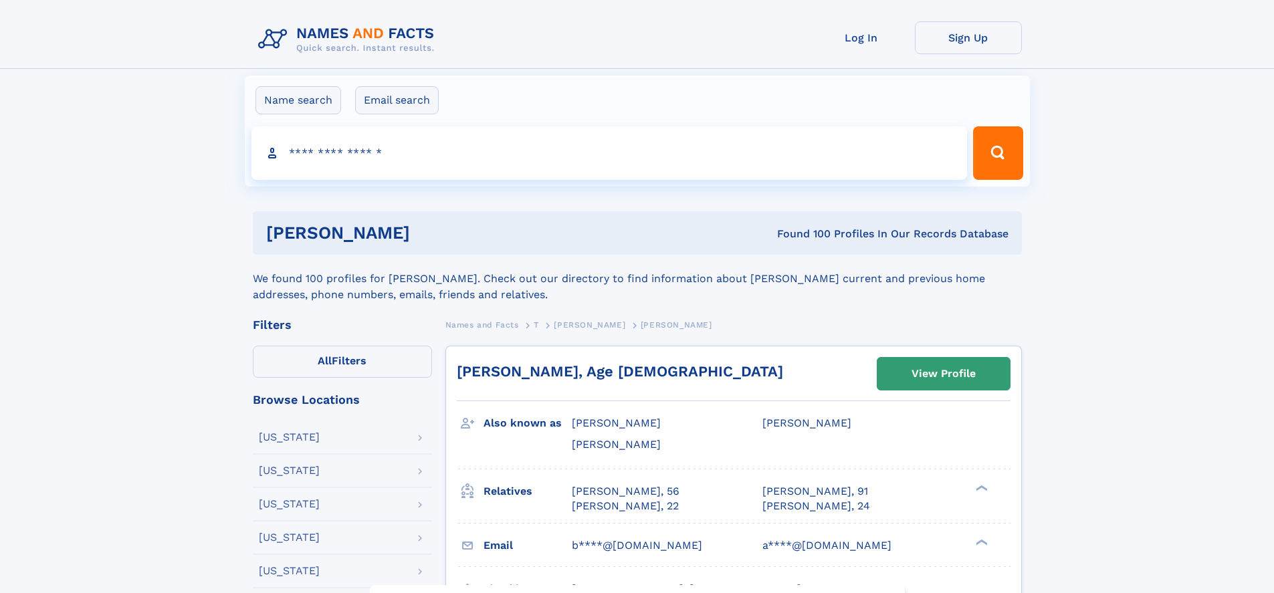 This screenshot has width=1274, height=593. I want to click on label: Filters, so click(342, 362).